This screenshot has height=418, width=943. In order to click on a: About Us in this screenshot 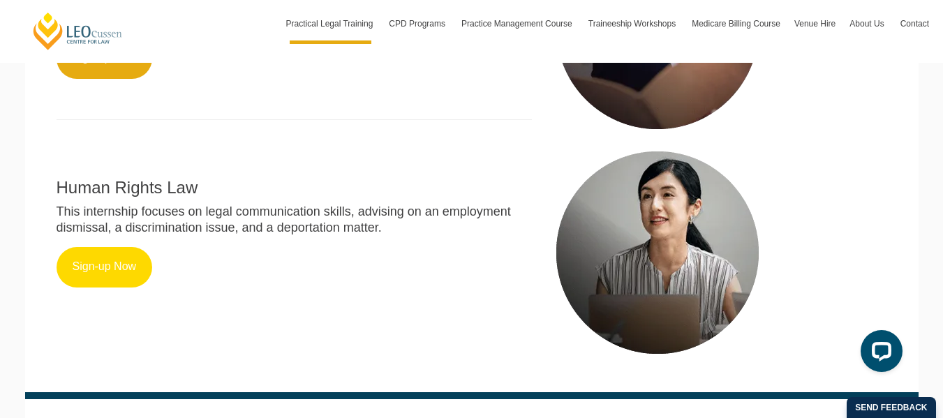, I will do `click(868, 24)`.